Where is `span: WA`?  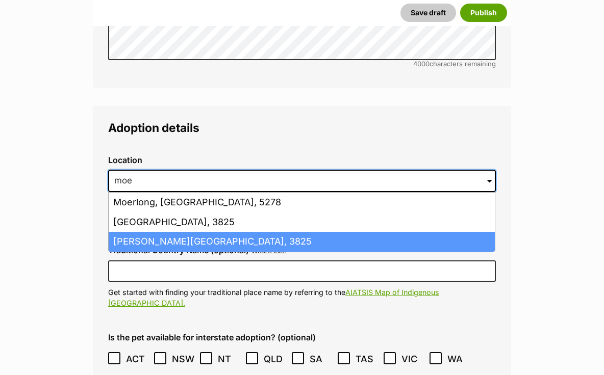 span: WA is located at coordinates (458, 359).